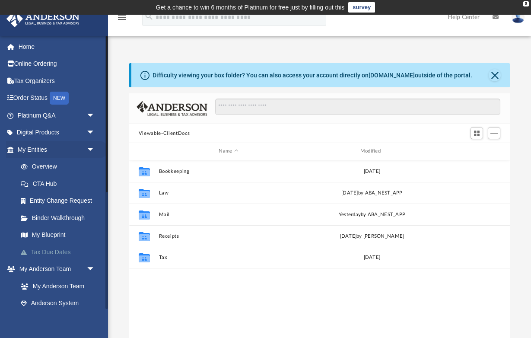  What do you see at coordinates (60, 167) in the screenshot?
I see `a: Overview` at bounding box center [60, 167].